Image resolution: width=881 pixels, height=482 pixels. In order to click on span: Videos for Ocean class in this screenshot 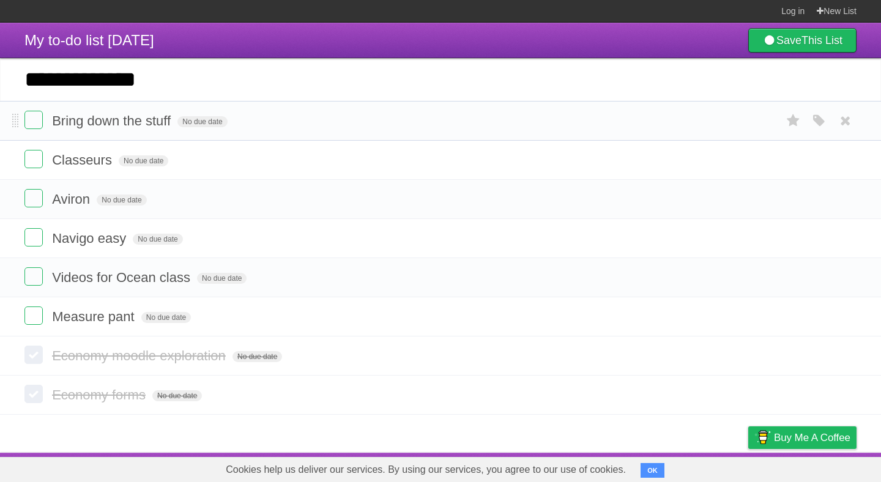, I will do `click(122, 277)`.